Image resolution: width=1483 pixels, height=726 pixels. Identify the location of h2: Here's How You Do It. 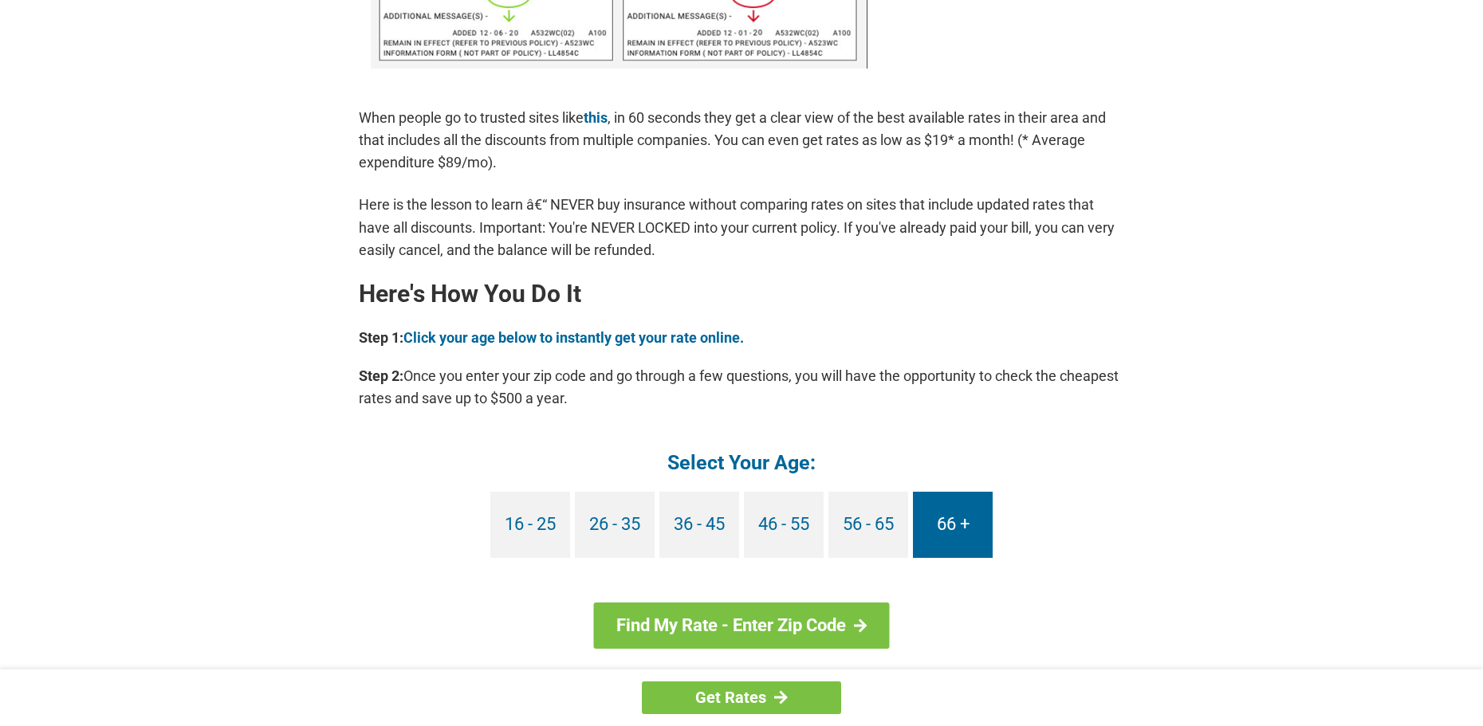
(742, 294).